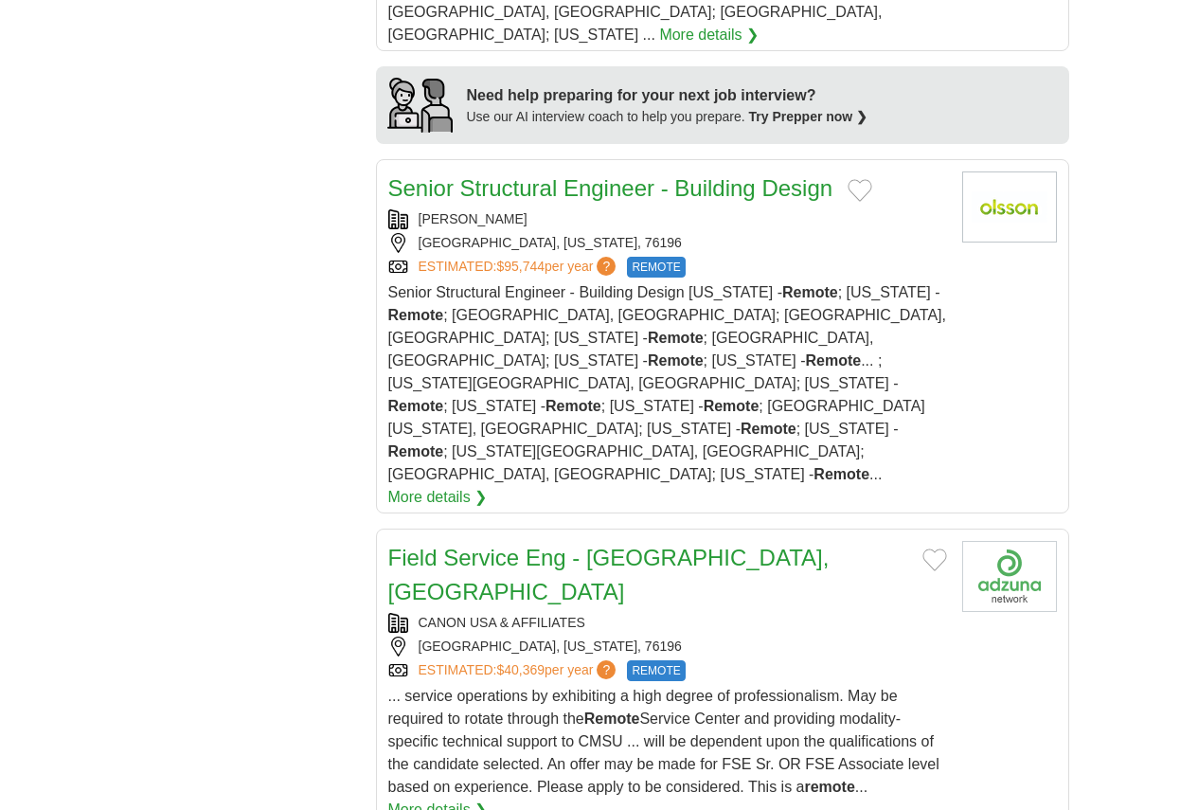 Image resolution: width=1198 pixels, height=810 pixels. Describe the element at coordinates (668, 116) in the screenshot. I see `div: Use our AI interview coach to help you prepare.` at that location.